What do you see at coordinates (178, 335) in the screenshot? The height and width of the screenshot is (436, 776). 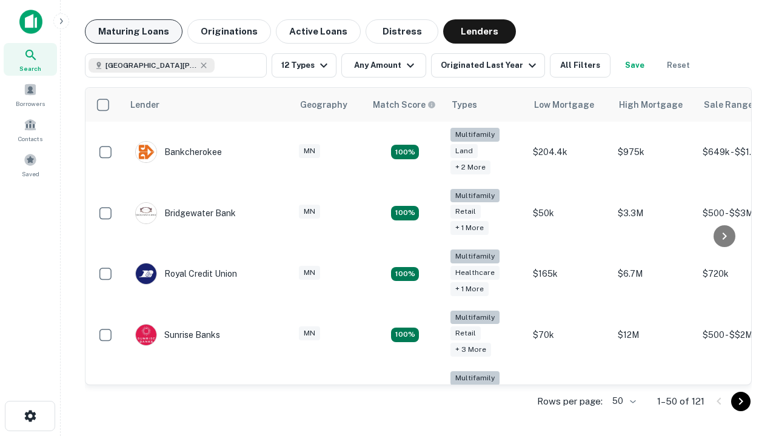 I see `div: Sunrise Banks` at bounding box center [178, 335].